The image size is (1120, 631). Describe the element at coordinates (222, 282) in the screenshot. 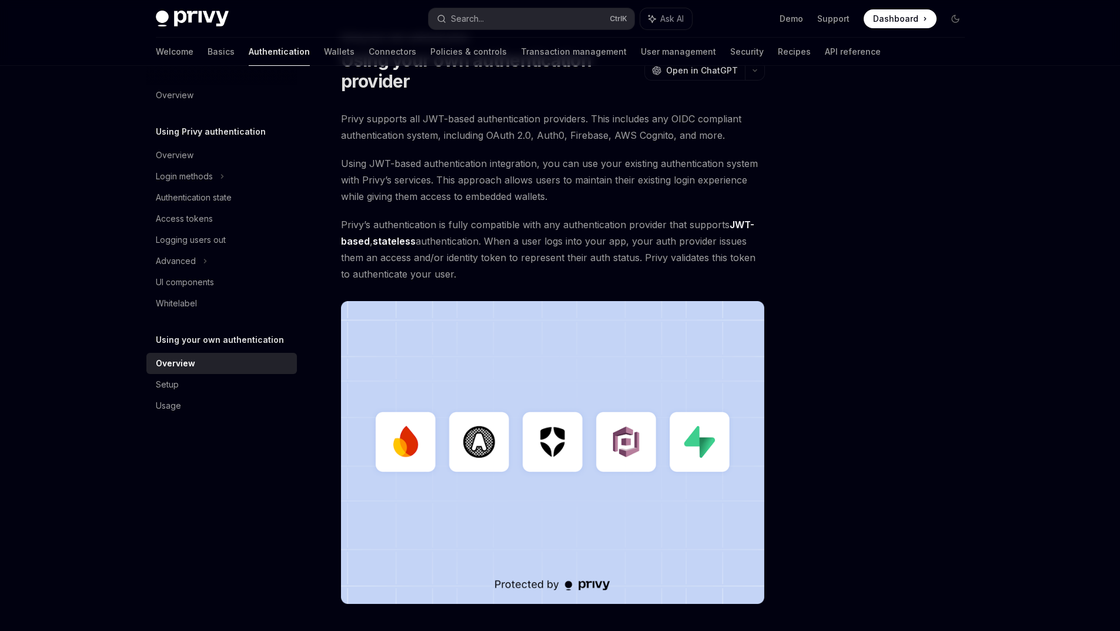

I see `a: UI components` at that location.